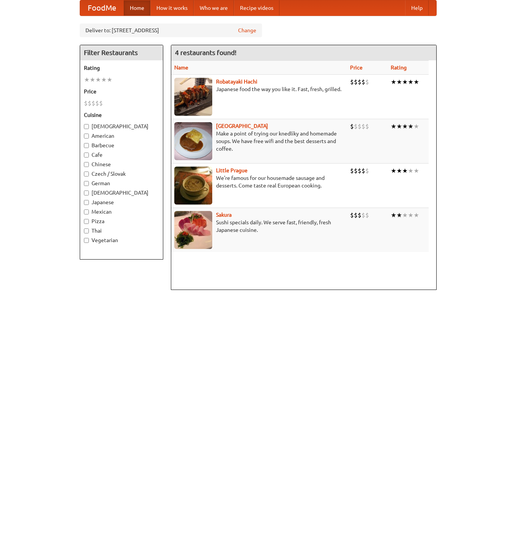 This screenshot has height=537, width=516. What do you see at coordinates (86, 164) in the screenshot?
I see `input: Chinese` at bounding box center [86, 164].